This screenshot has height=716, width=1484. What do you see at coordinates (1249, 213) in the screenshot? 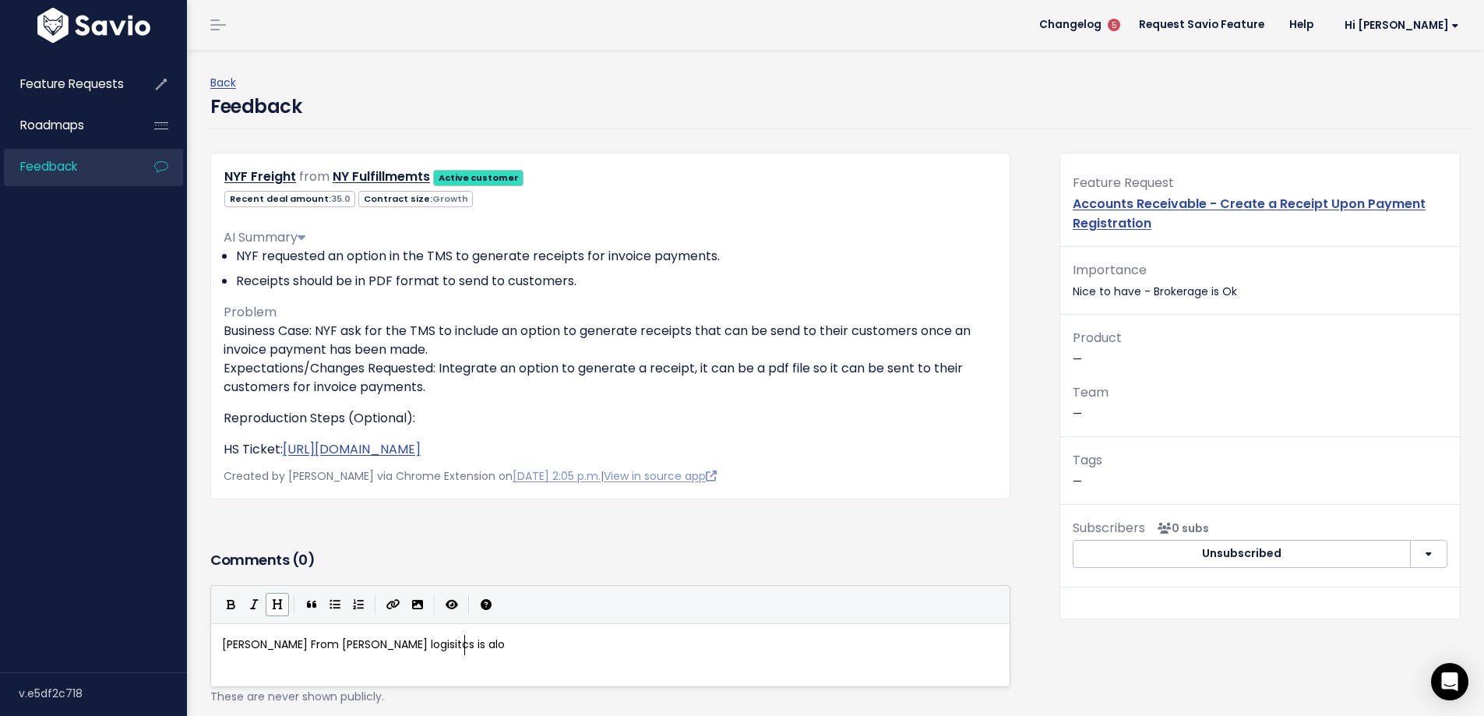
I see `a: Accounts Receivable - Create a Receipt Upon Payment Registration` at bounding box center [1249, 213].